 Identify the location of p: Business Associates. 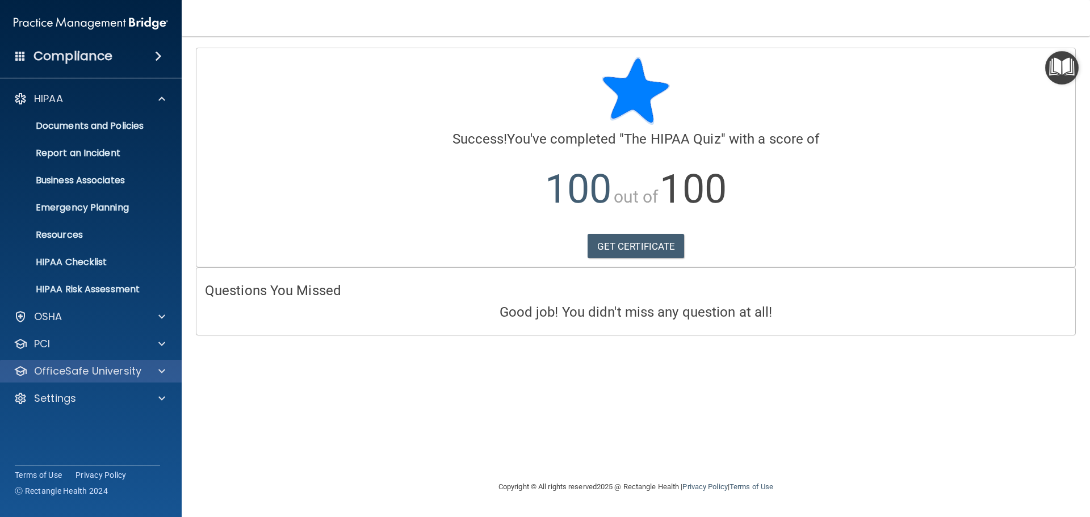
(85, 181).